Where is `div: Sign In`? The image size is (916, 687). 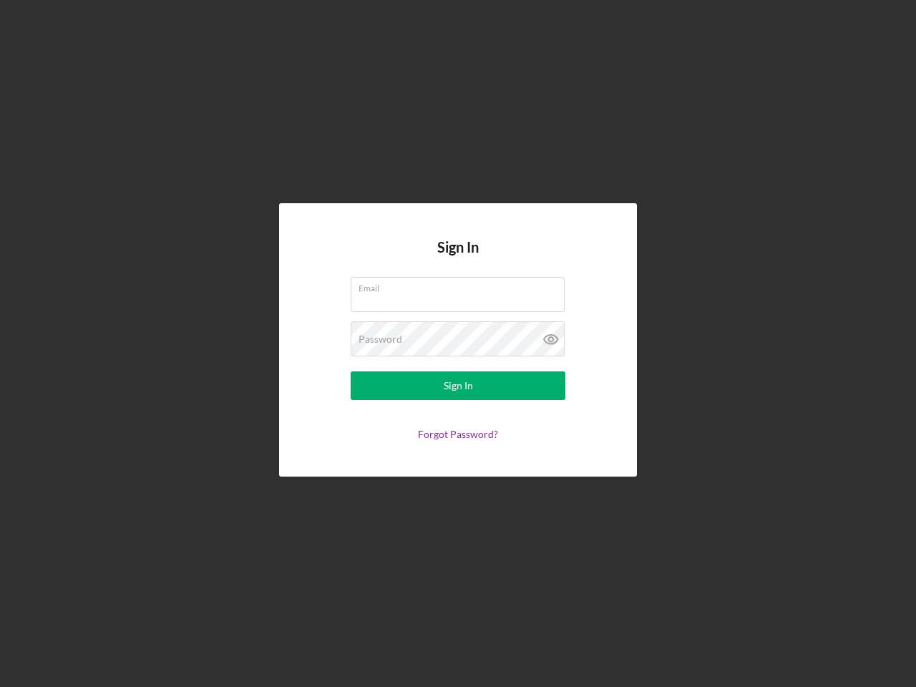 div: Sign In is located at coordinates (458, 386).